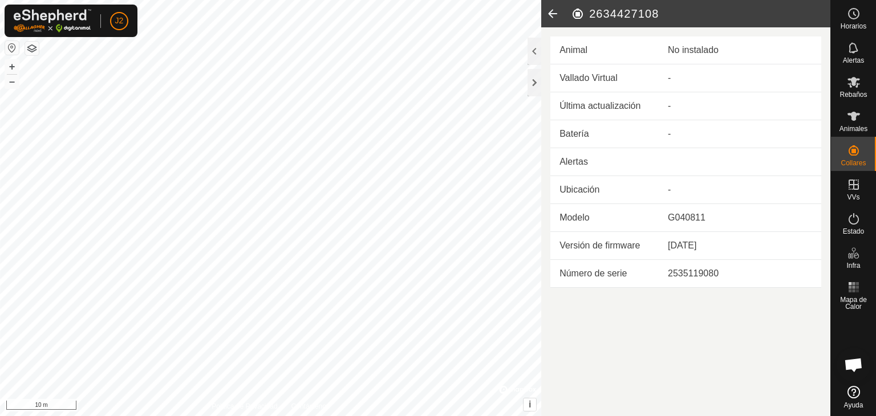 The image size is (876, 416). I want to click on span: Horarios, so click(853, 26).